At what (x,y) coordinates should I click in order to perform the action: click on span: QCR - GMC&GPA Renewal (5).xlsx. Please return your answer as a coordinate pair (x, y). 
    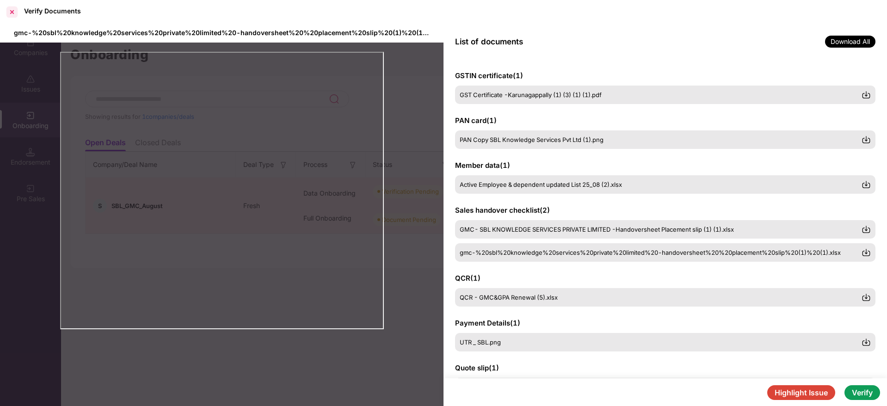
    Looking at the image, I should click on (508, 297).